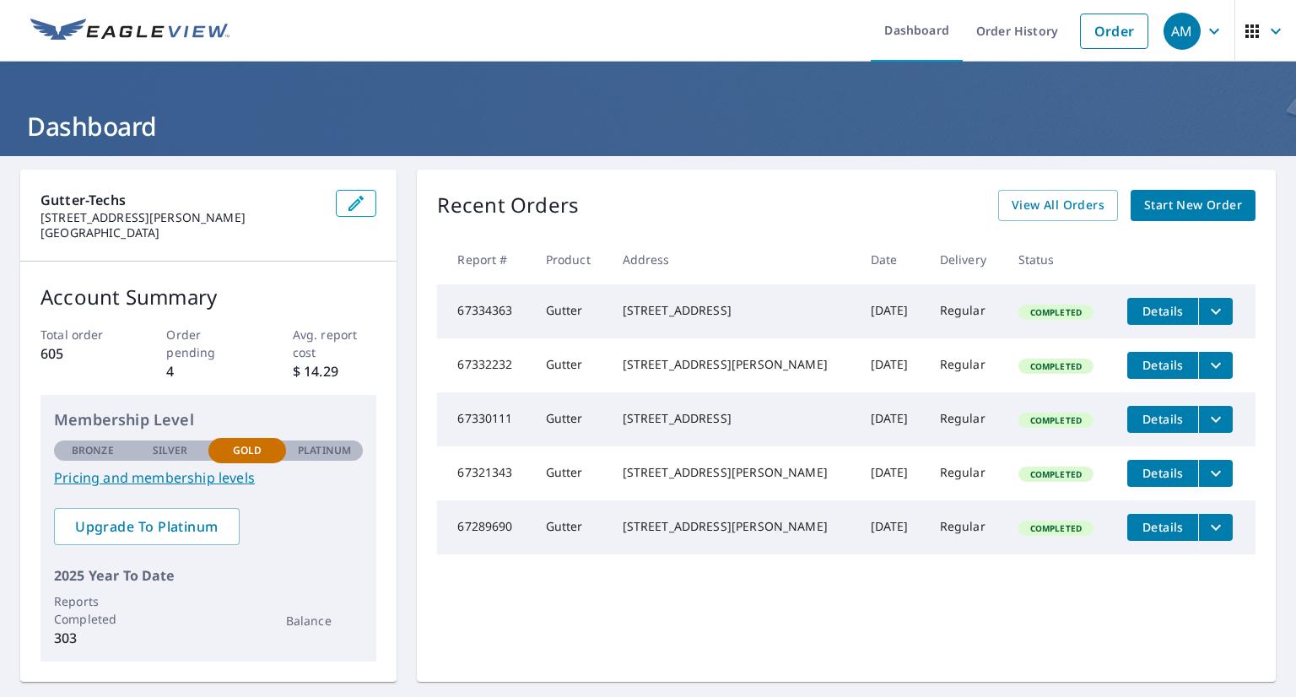 The height and width of the screenshot is (697, 1296). Describe the element at coordinates (892, 259) in the screenshot. I see `th: Date` at that location.